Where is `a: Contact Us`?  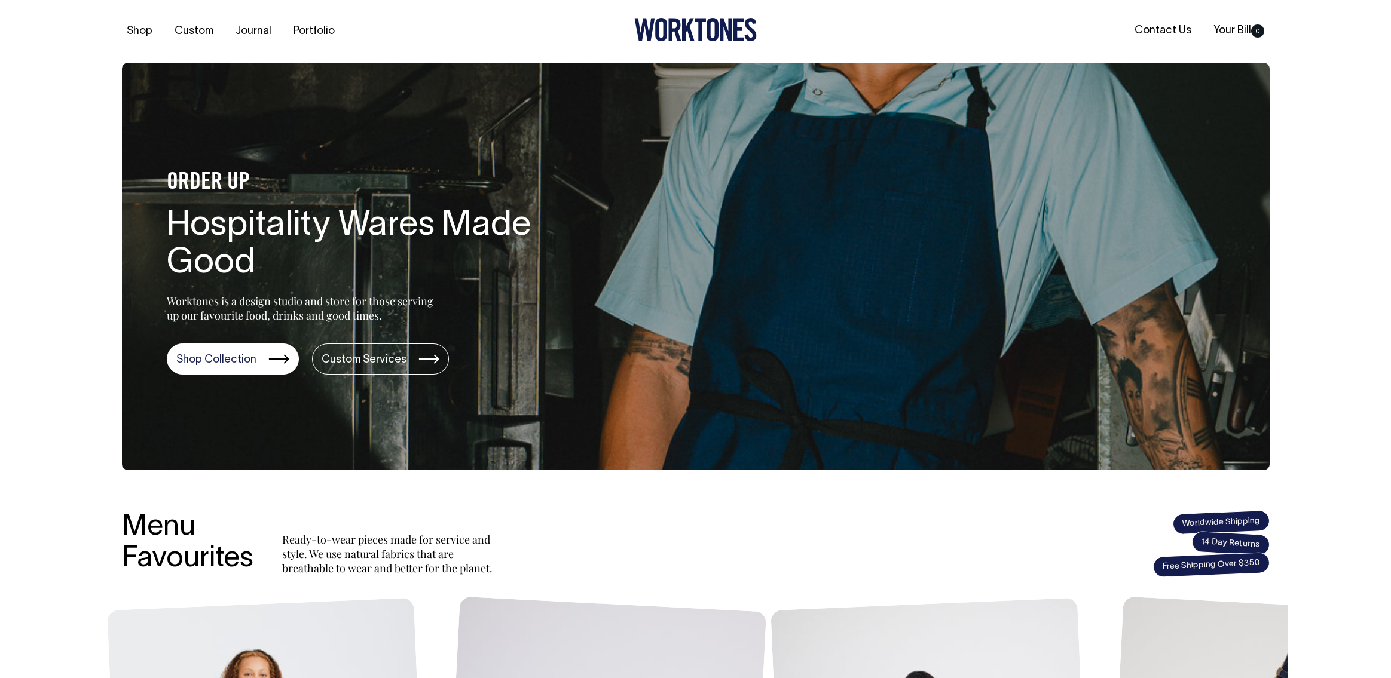
a: Contact Us is located at coordinates (1163, 30).